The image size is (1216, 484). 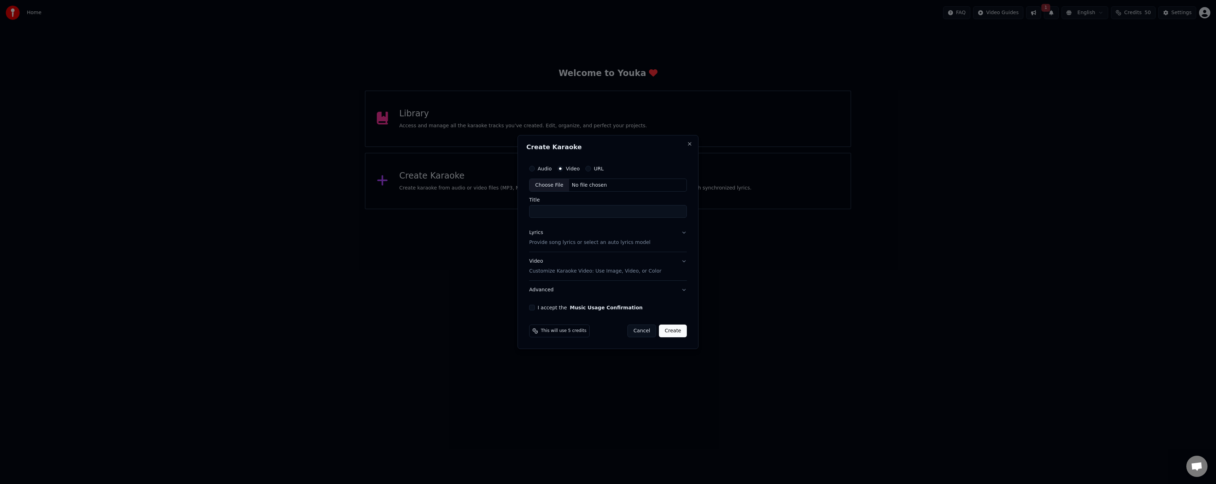 What do you see at coordinates (608, 290) in the screenshot?
I see `button: Advanced` at bounding box center [608, 290].